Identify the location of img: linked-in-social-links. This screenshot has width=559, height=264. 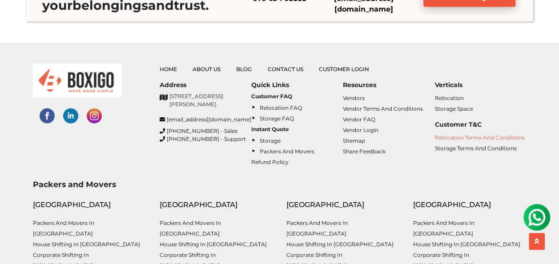
(71, 116).